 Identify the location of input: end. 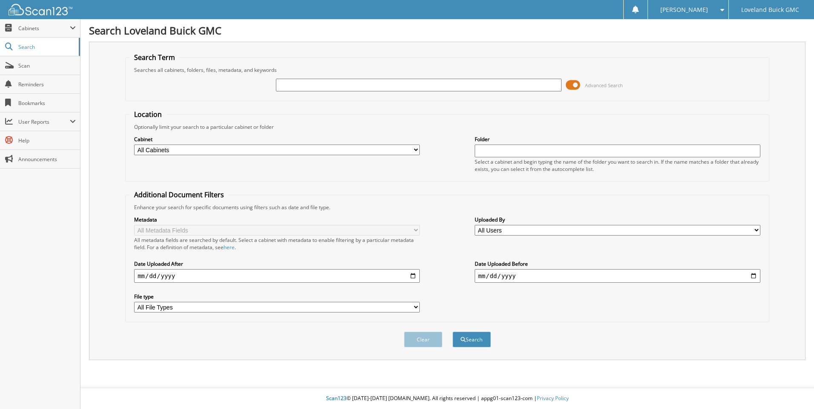
(617, 276).